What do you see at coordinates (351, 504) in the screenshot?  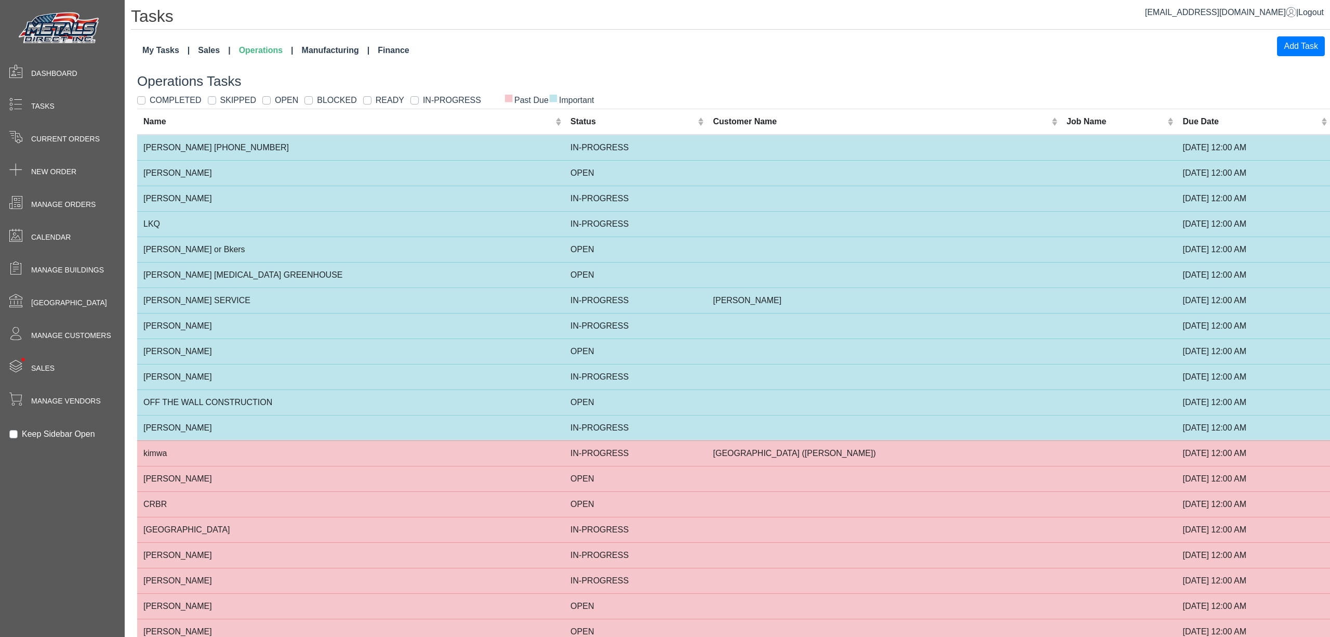 I see `td: CRBR` at bounding box center [351, 504].